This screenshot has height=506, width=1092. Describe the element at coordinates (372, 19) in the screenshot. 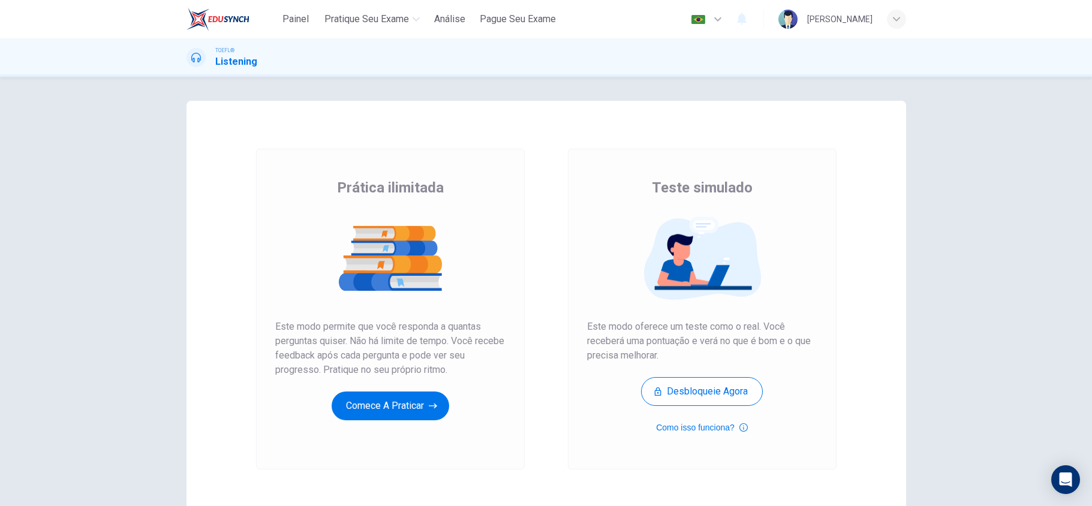

I see `button: Pratique seu exame` at that location.